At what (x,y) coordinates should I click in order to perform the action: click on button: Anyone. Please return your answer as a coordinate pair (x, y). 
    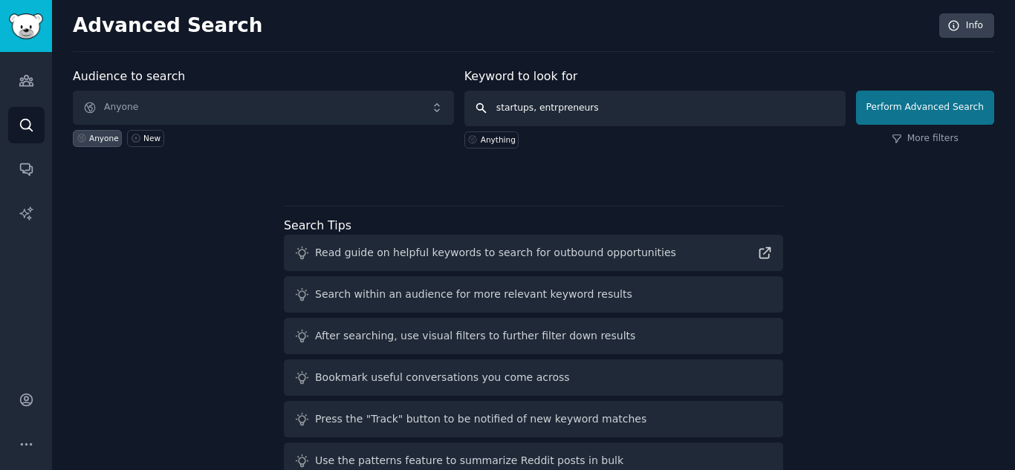
    Looking at the image, I should click on (263, 108).